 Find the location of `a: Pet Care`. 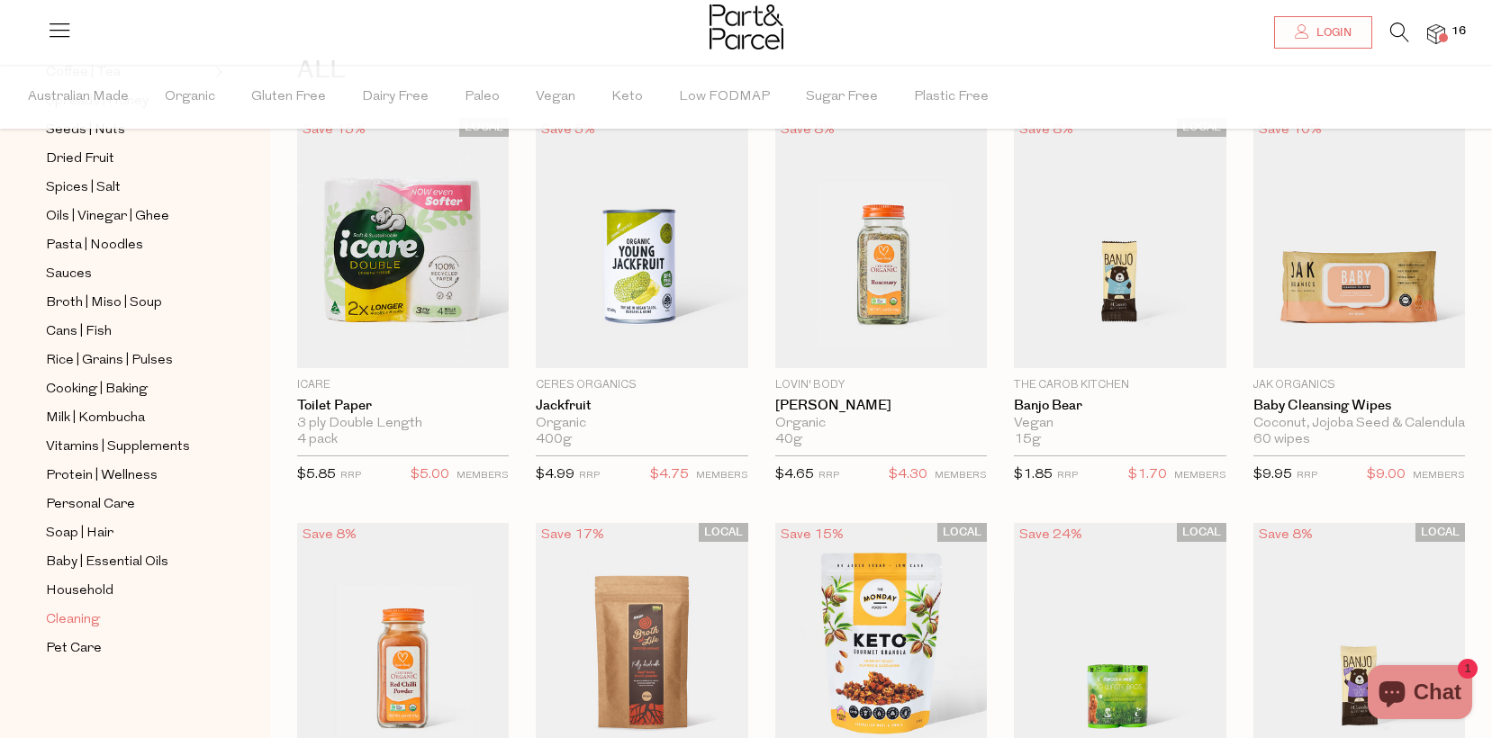

a: Pet Care is located at coordinates (128, 648).